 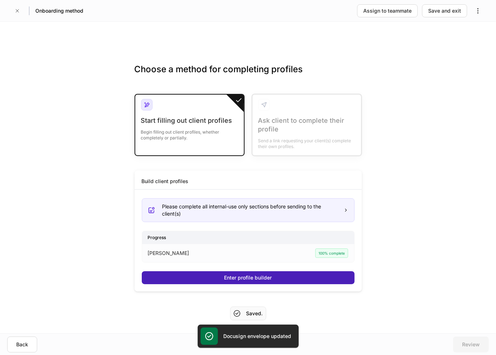 I want to click on div: Enter profile builder, so click(x=248, y=278).